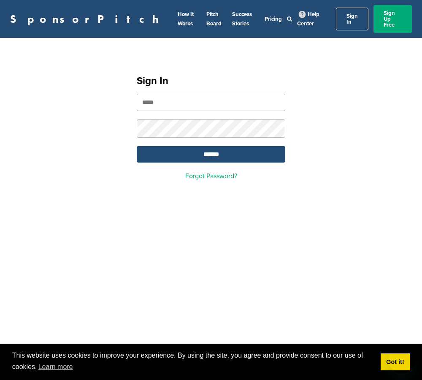 This screenshot has width=422, height=380. What do you see at coordinates (211, 81) in the screenshot?
I see `h1: Sign In` at bounding box center [211, 81].